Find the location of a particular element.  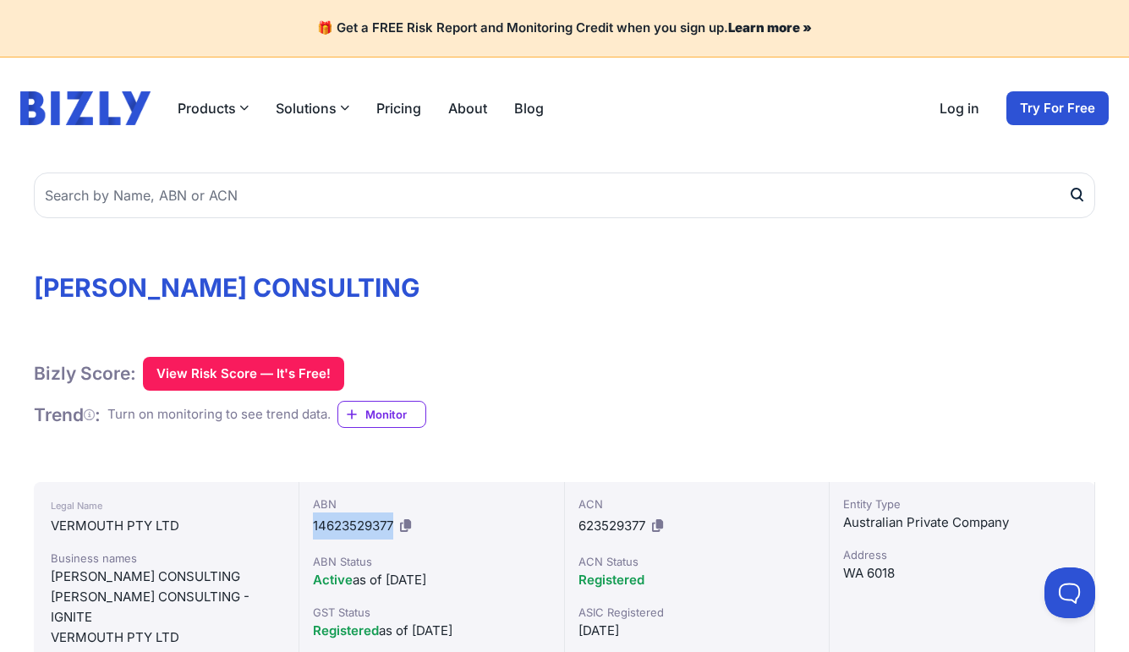

div: ABN Status is located at coordinates (431, 561).